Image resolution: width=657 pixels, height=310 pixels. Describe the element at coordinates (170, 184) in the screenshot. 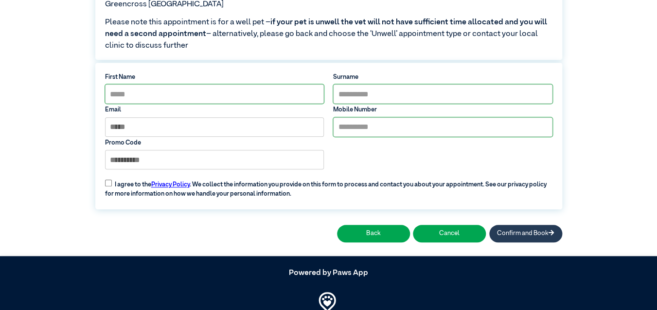

I see `a: Privacy Policy` at that location.